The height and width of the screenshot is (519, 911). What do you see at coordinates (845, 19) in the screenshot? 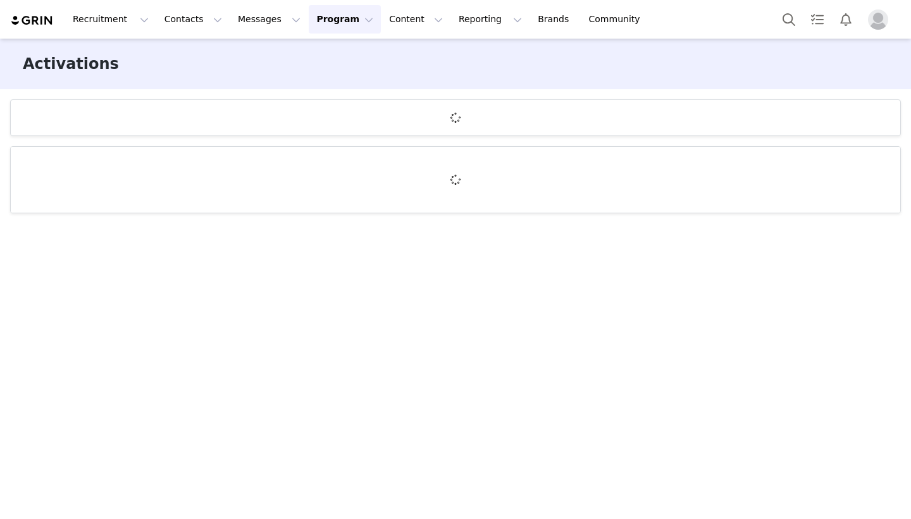
I see `button: Notifications` at bounding box center [845, 19].